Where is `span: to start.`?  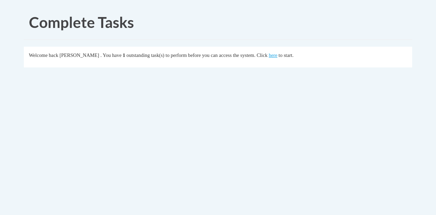
span: to start. is located at coordinates (286, 55).